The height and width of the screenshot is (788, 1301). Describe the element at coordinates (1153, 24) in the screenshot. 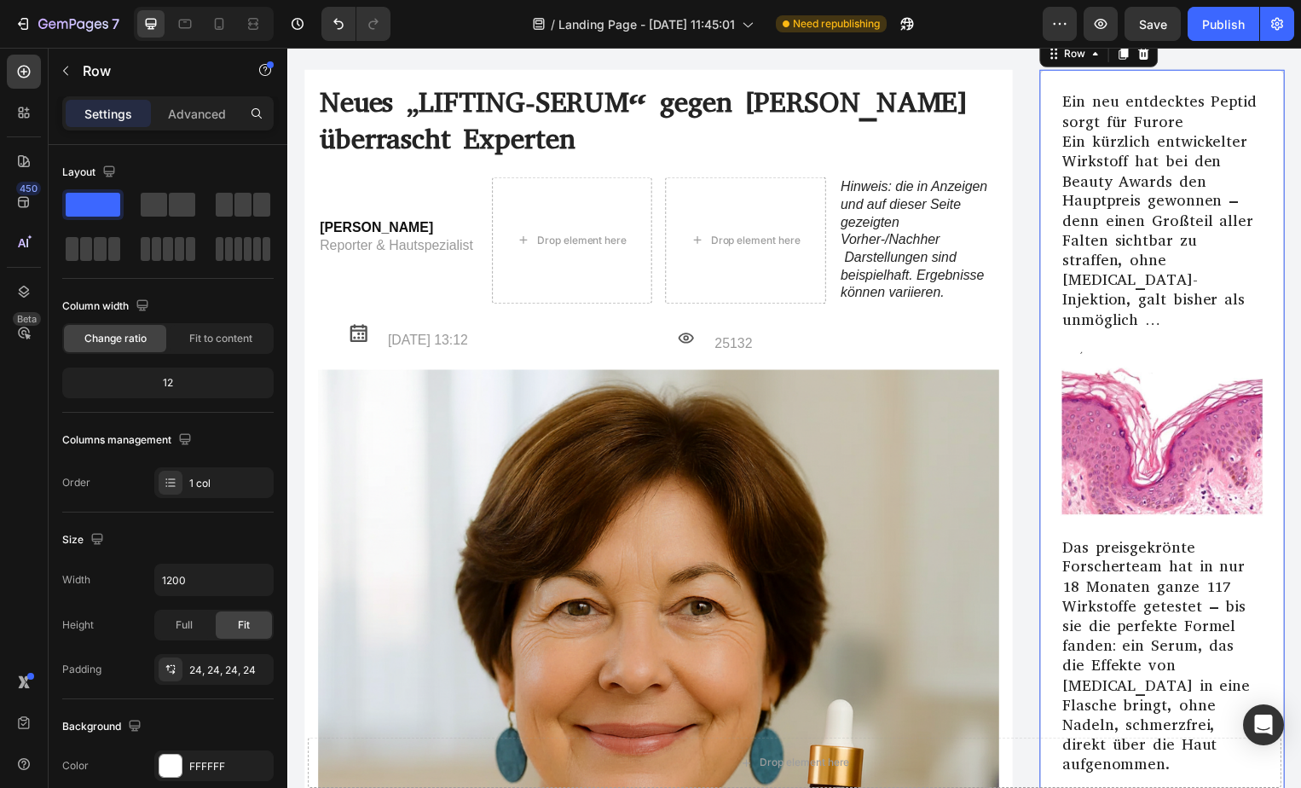

I see `span: Save` at that location.